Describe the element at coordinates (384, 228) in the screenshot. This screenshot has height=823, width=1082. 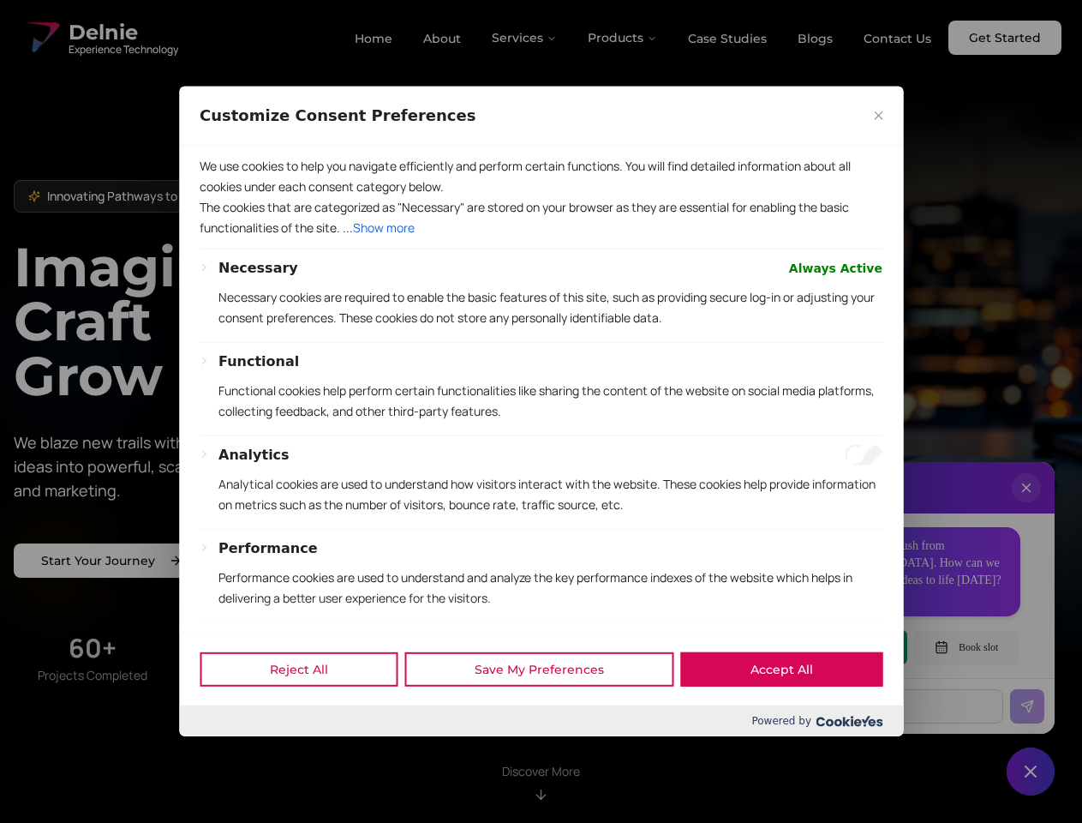
I see `button: Show more` at that location.